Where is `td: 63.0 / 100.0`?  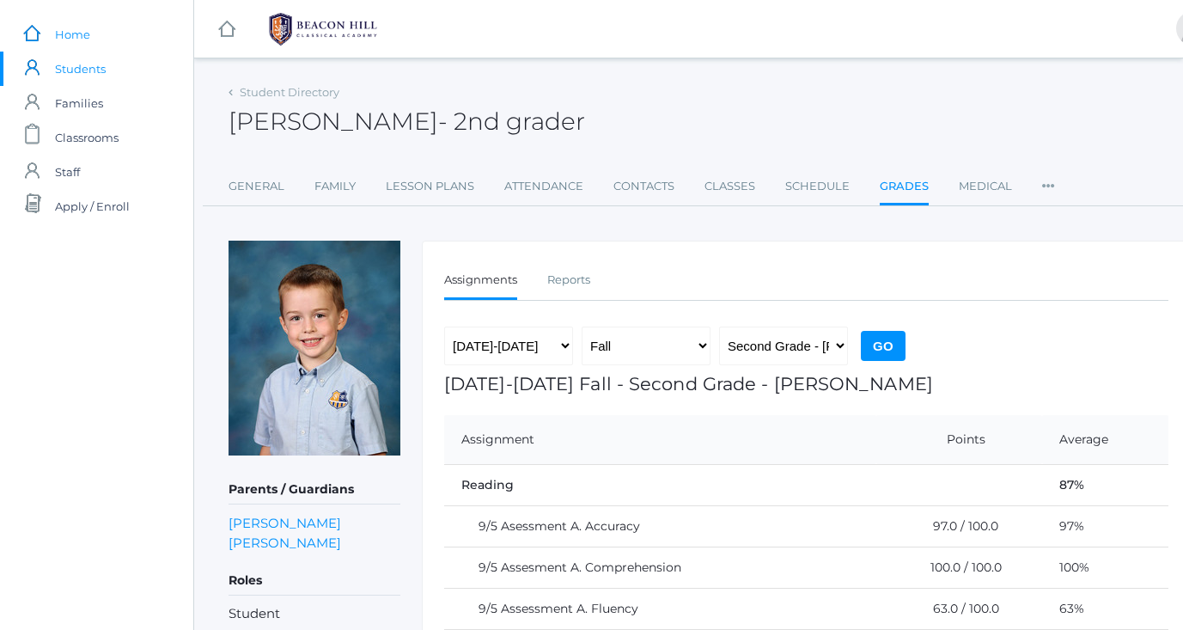
td: 63.0 / 100.0 is located at coordinates (959, 608).